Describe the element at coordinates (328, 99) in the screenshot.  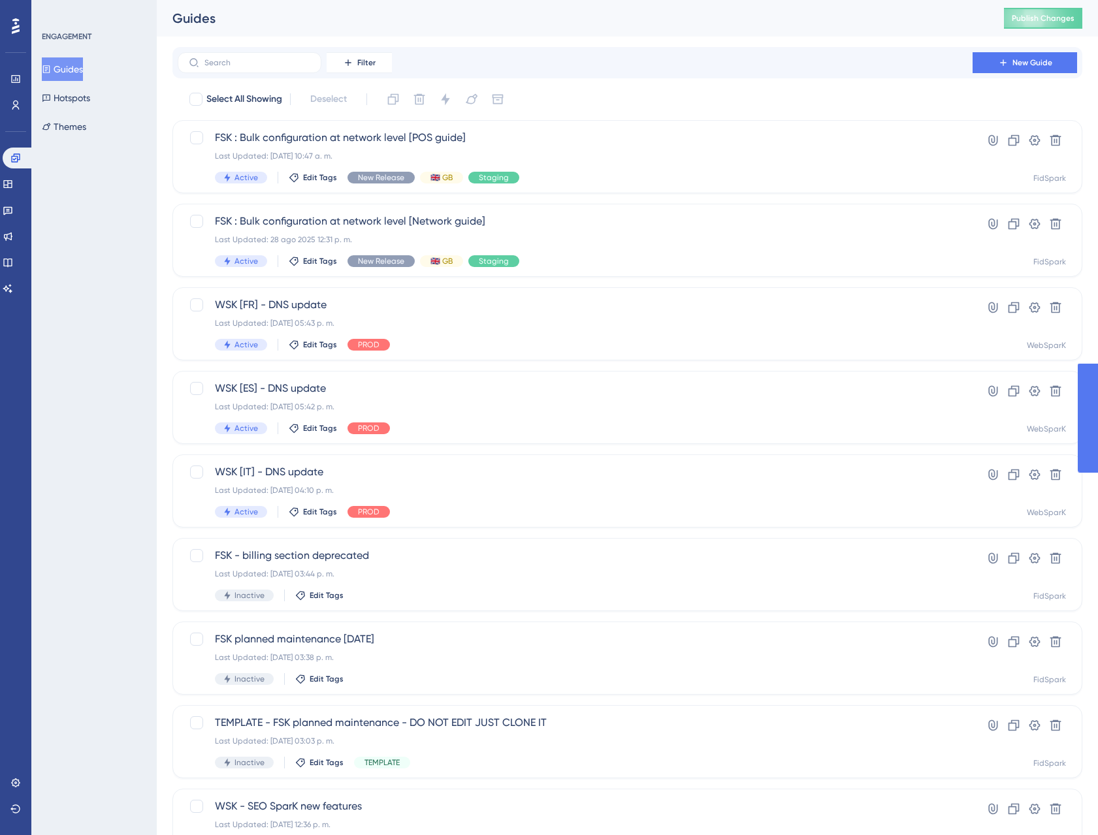
I see `span: Deselect` at that location.